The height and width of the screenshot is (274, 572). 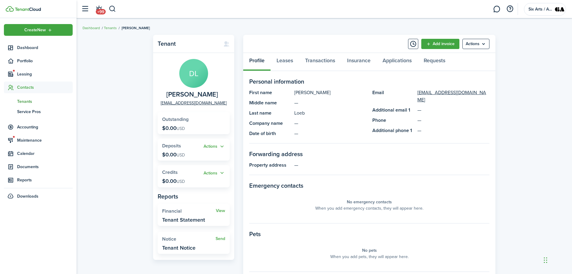 I want to click on img: Six Arts / ADCo Properties / City Partners /, so click(x=560, y=9).